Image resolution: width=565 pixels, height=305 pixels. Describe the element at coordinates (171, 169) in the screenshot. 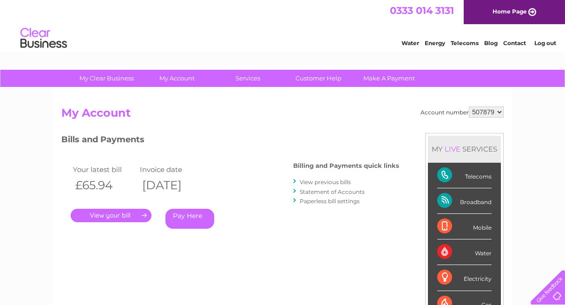

I see `td: Invoice date` at that location.